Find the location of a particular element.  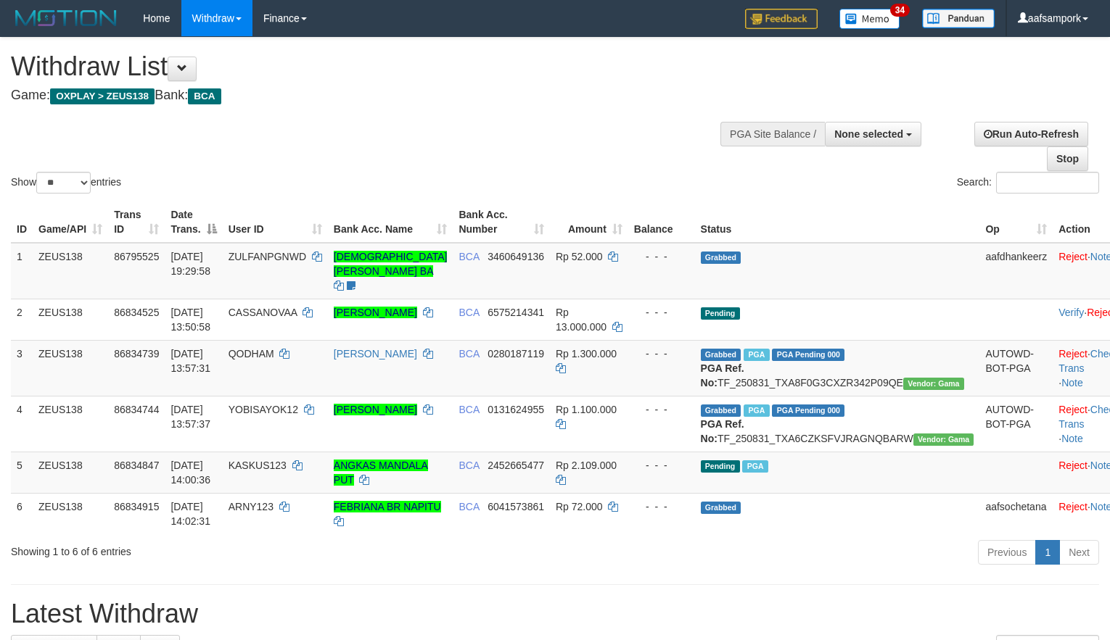

span: 86834744 is located at coordinates (136, 410).